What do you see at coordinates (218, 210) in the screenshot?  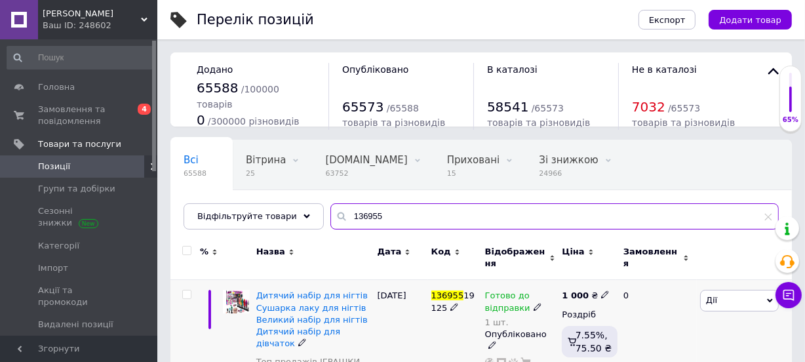 I see `span: Опубліковані` at bounding box center [218, 210].